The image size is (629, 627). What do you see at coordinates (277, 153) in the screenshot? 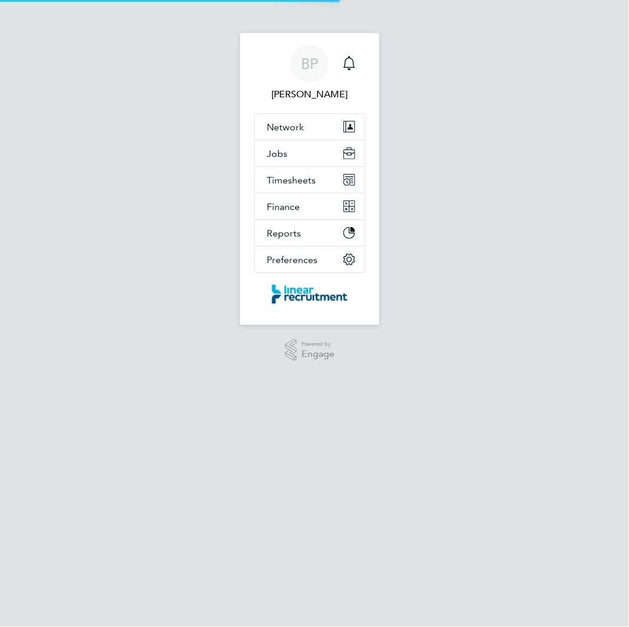
I see `span: Jobs` at bounding box center [277, 153].